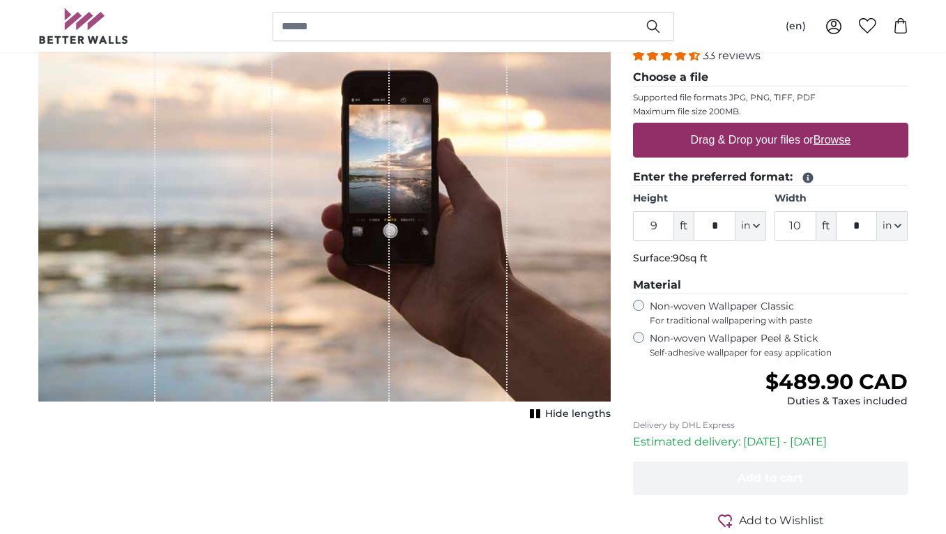  What do you see at coordinates (770, 98) in the screenshot?
I see `p: Supported file formats JPG, PNG, TIFF, PDF` at bounding box center [770, 98].